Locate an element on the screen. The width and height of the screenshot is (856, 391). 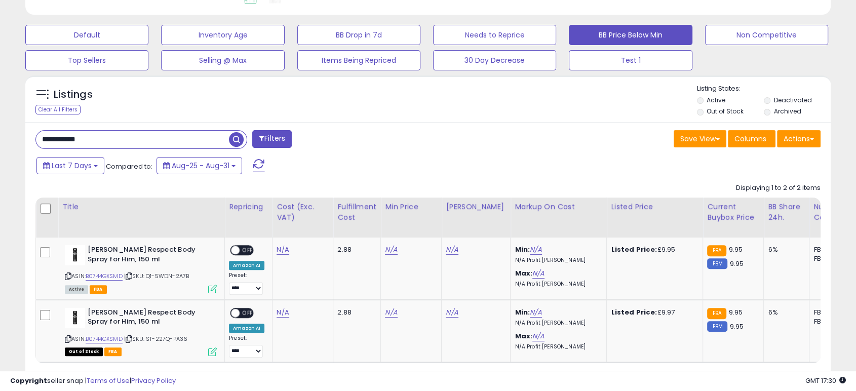
span: | SKU: Q1-5WDN-2A7B is located at coordinates (156, 276).